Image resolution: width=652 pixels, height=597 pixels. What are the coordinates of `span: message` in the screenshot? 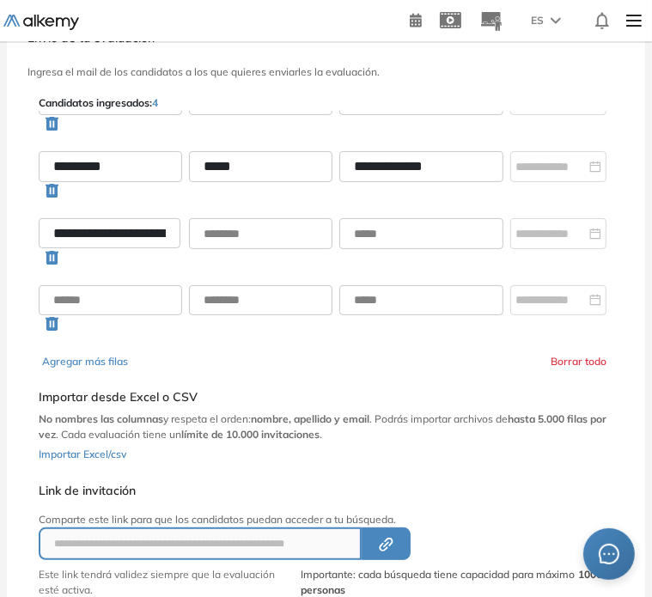 It's located at (609, 554).